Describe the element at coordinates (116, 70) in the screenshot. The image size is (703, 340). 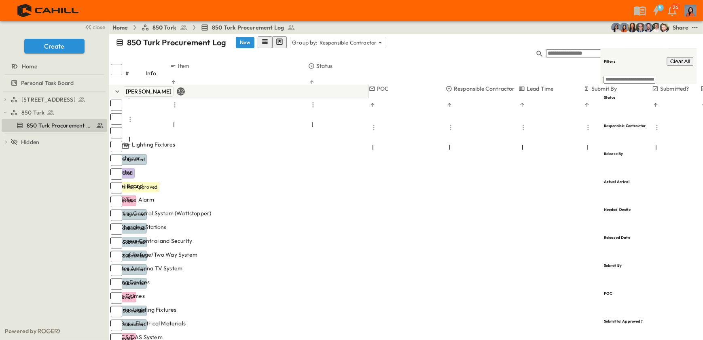
I see `input: Select all rows` at that location.